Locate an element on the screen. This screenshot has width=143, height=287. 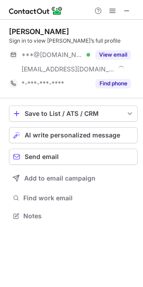
span: AI write personalized message is located at coordinates (72, 135).